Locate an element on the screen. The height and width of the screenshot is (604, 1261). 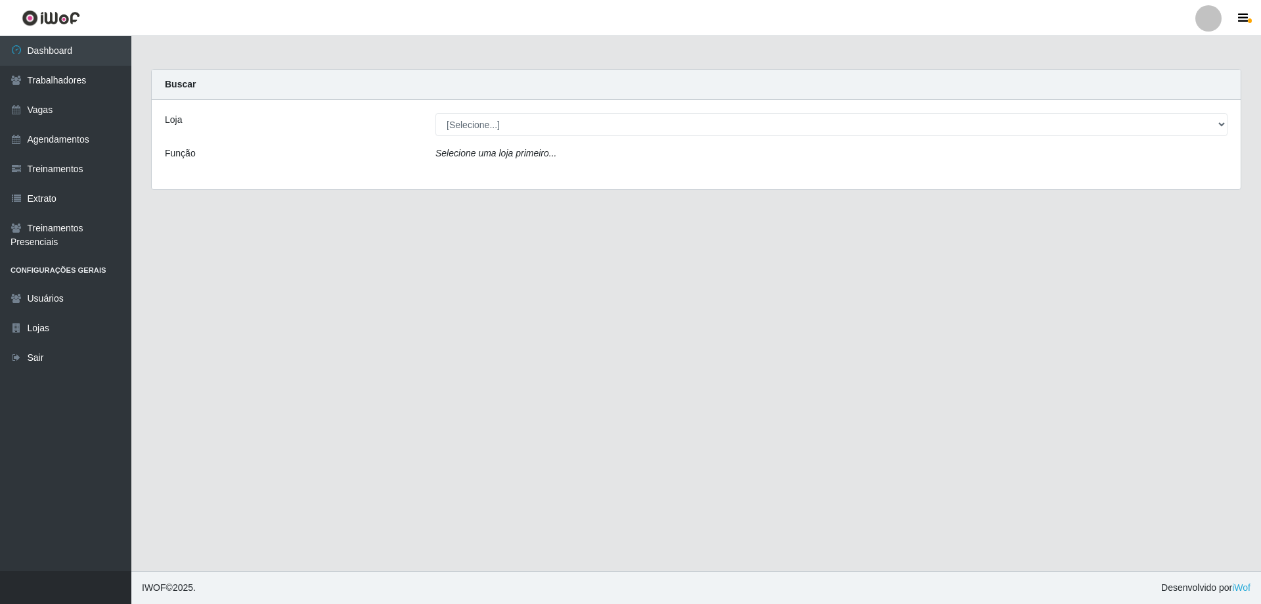
strong: Buscar is located at coordinates (180, 84).